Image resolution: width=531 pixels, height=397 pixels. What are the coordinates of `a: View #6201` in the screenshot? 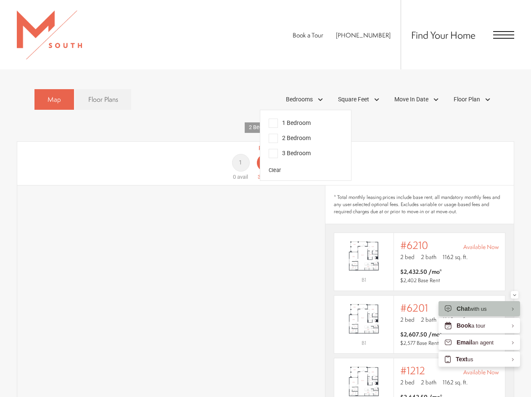 It's located at (420, 324).